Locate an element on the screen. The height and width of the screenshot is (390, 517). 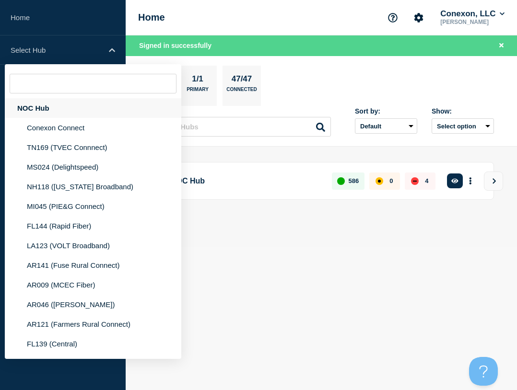
p: 0 is located at coordinates (391, 181).